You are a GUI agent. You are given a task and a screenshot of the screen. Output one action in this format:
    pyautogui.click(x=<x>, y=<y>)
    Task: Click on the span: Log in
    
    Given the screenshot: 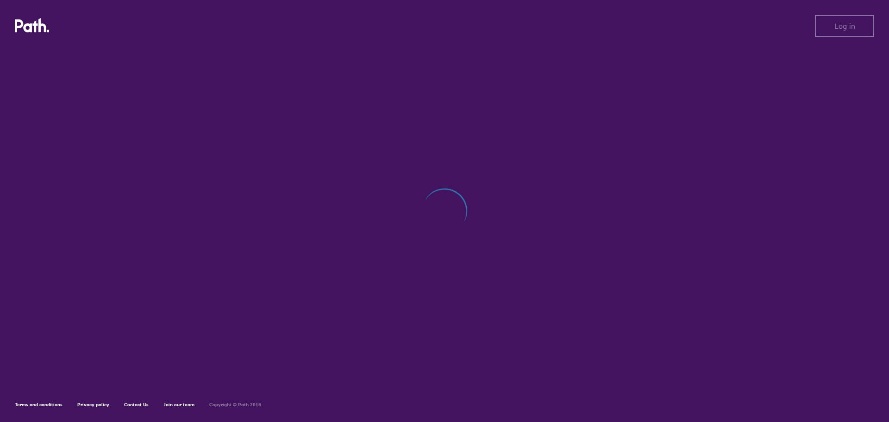 What is the action you would take?
    pyautogui.click(x=844, y=26)
    